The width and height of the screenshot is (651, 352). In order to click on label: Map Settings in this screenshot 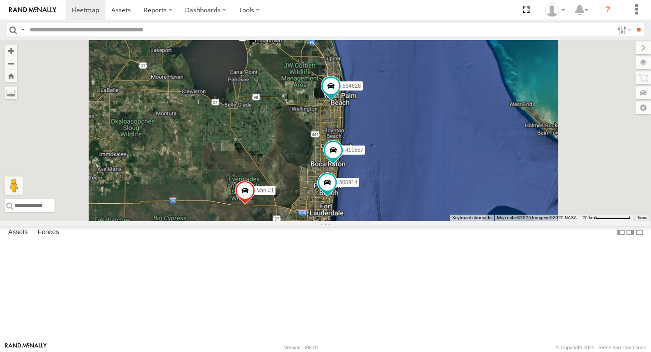, I will do `click(644, 108)`.